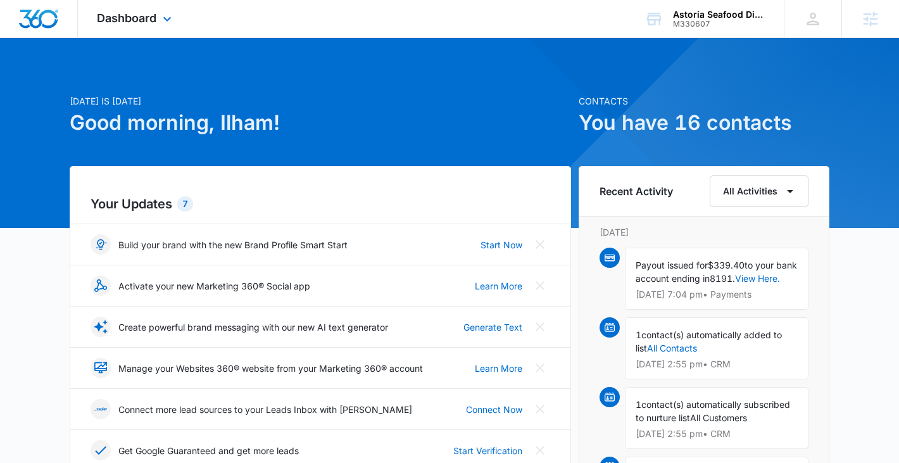 This screenshot has width=899, height=463. I want to click on a: All Contacts, so click(672, 348).